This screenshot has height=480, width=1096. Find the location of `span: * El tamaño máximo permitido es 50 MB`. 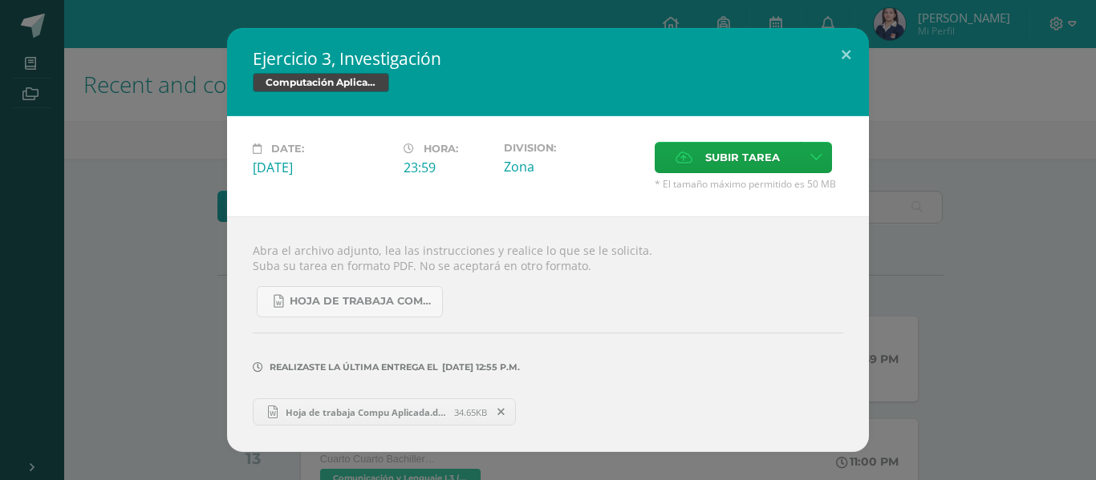

span: * El tamaño máximo permitido es 50 MB is located at coordinates (748, 184).